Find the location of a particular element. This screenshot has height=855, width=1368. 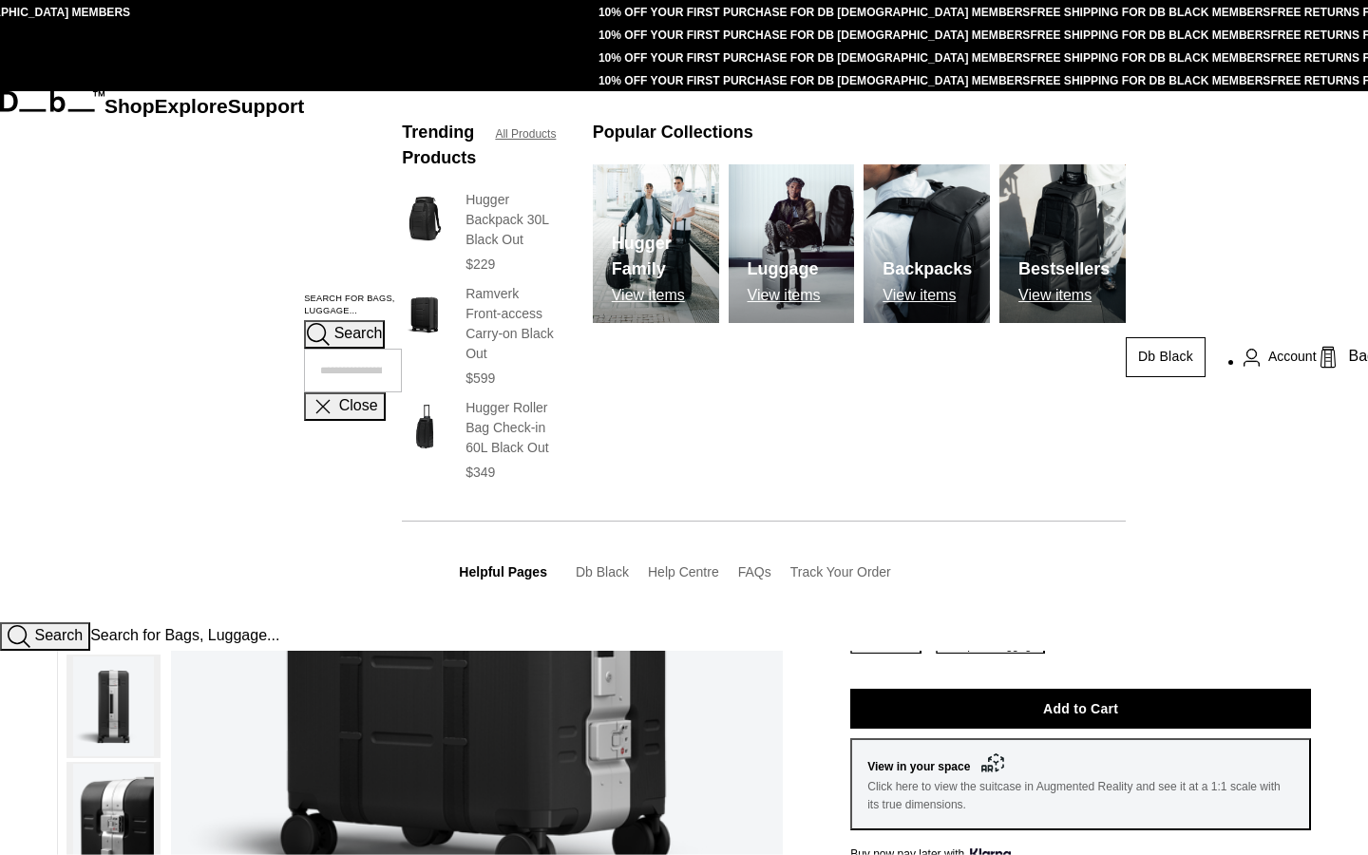

a: Support is located at coordinates (266, 105).